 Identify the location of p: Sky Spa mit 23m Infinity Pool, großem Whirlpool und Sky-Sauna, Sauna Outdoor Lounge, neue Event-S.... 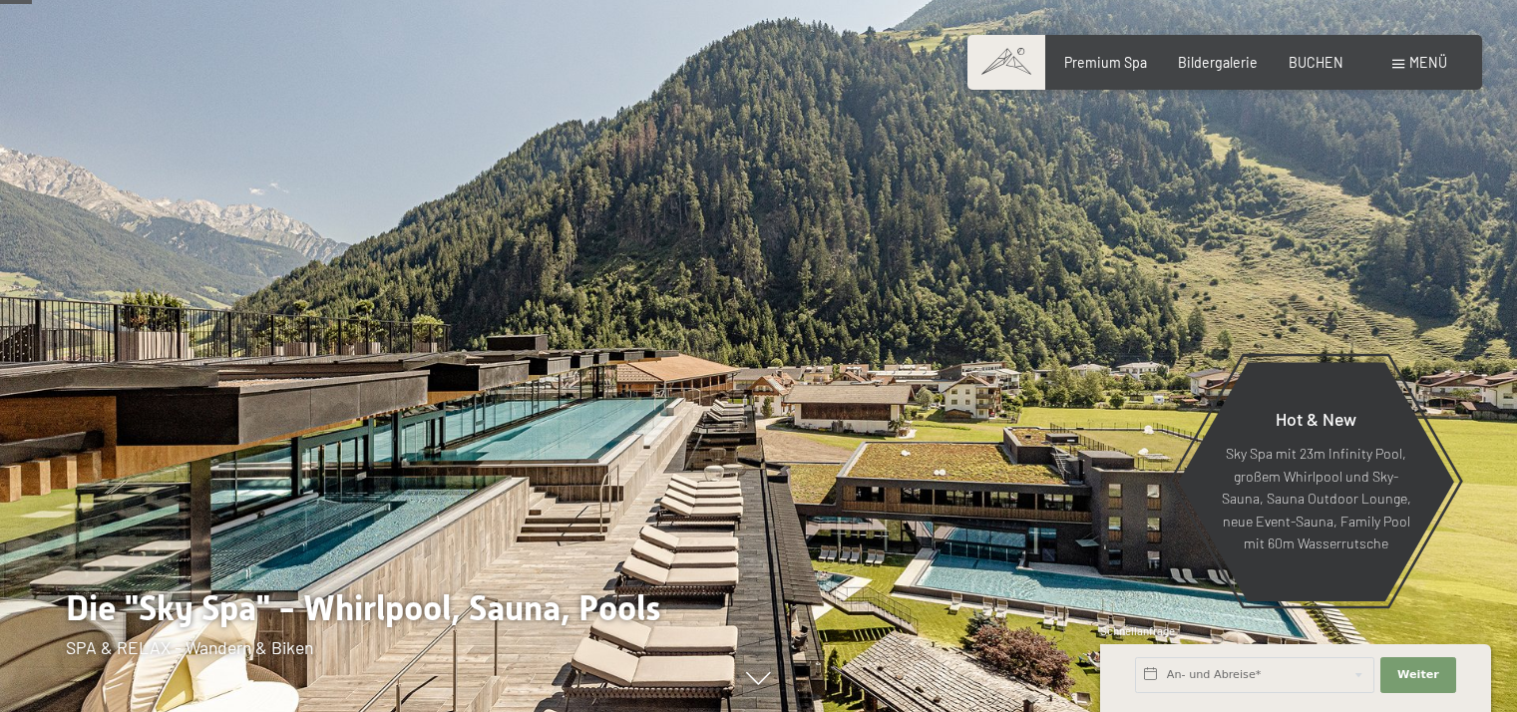
(1316, 499).